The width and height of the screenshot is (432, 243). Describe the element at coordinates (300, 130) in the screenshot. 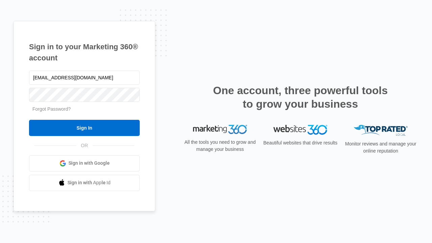

I see `img: Websites 360` at that location.